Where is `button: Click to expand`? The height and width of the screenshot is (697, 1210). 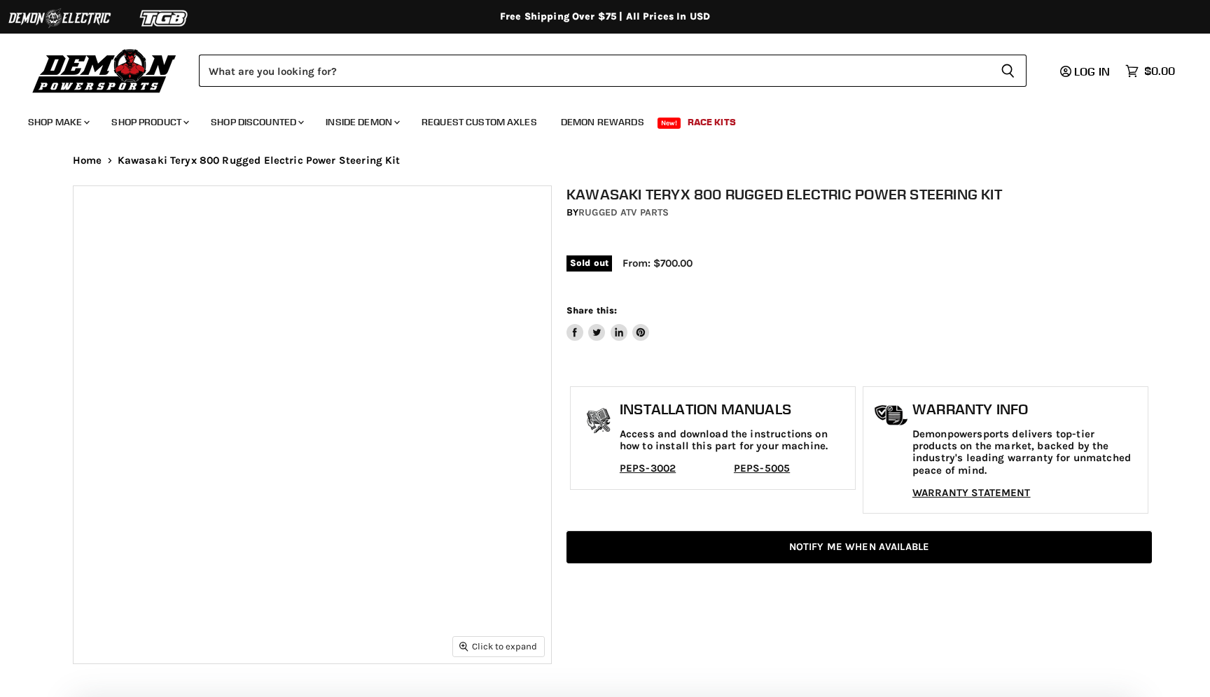 button: Click to expand is located at coordinates (499, 646).